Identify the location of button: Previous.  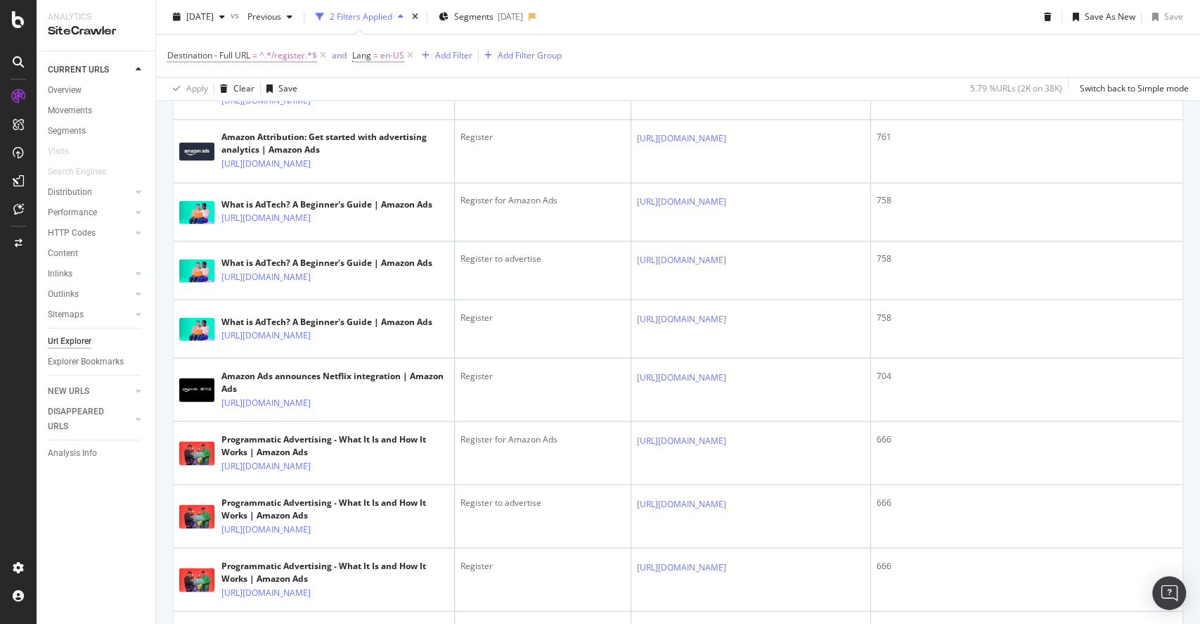
(270, 17).